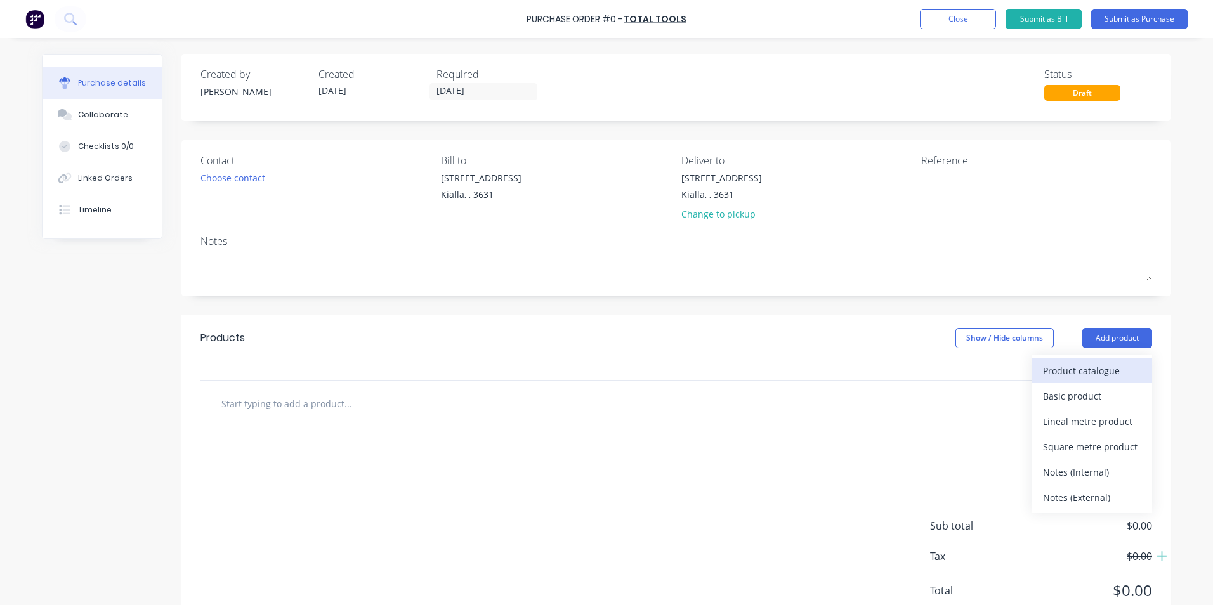 This screenshot has width=1213, height=605. What do you see at coordinates (1092, 371) in the screenshot?
I see `div: Product catalogue` at bounding box center [1092, 371].